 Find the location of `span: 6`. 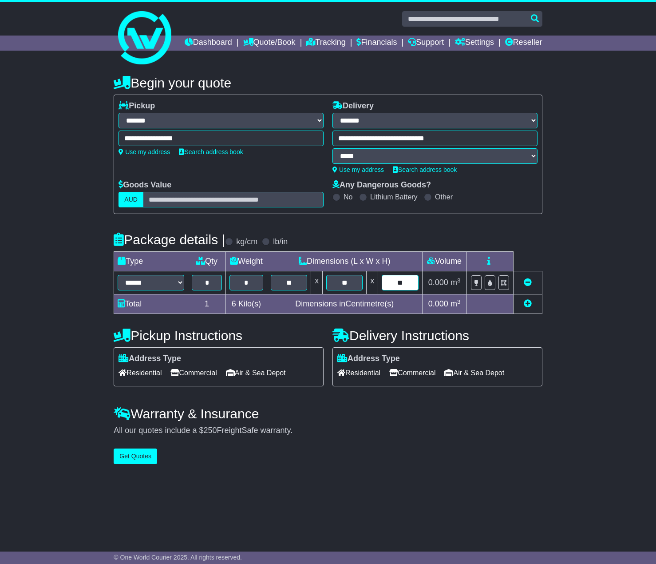

span: 6 is located at coordinates (234, 304).